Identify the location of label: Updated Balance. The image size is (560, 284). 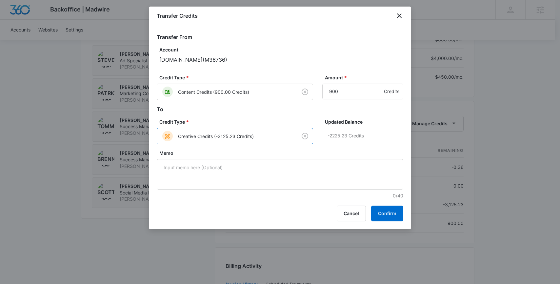
(365, 122).